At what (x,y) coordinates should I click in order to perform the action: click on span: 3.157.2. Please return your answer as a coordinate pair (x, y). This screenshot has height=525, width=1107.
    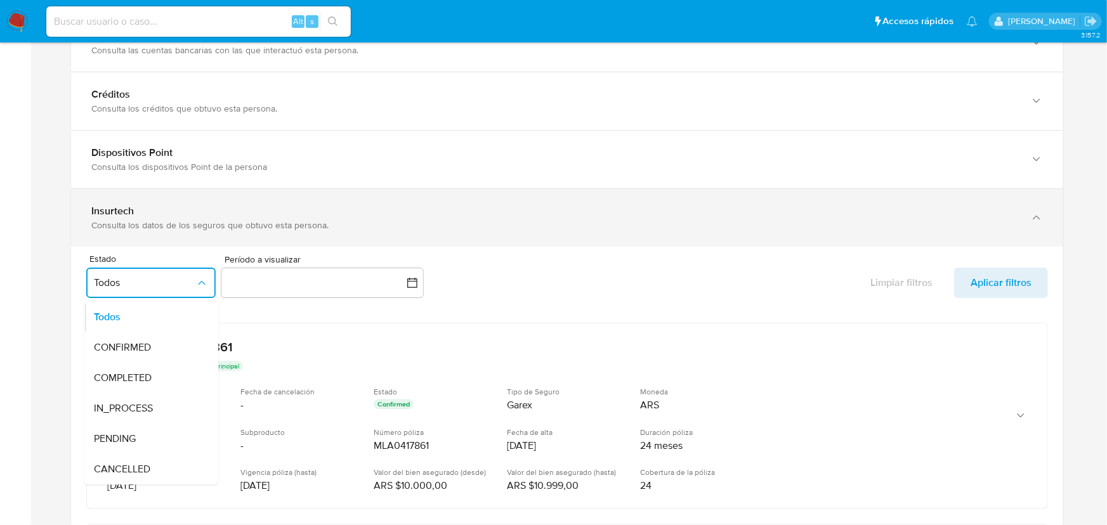
    Looking at the image, I should click on (1090, 35).